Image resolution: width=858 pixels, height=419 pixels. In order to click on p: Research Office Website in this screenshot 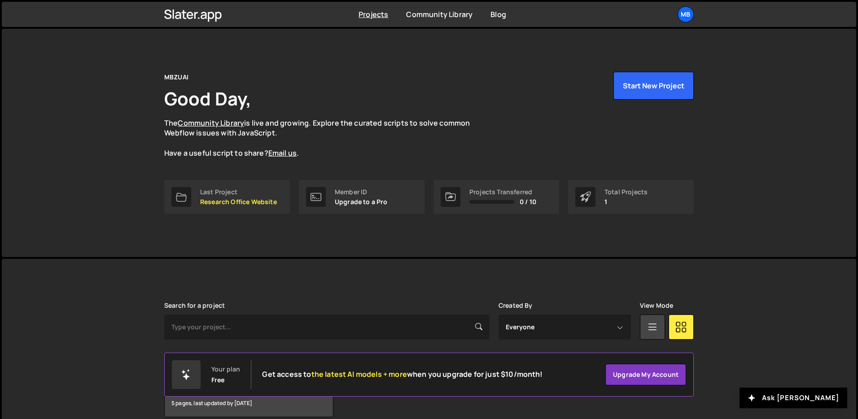, I will do `click(238, 202)`.